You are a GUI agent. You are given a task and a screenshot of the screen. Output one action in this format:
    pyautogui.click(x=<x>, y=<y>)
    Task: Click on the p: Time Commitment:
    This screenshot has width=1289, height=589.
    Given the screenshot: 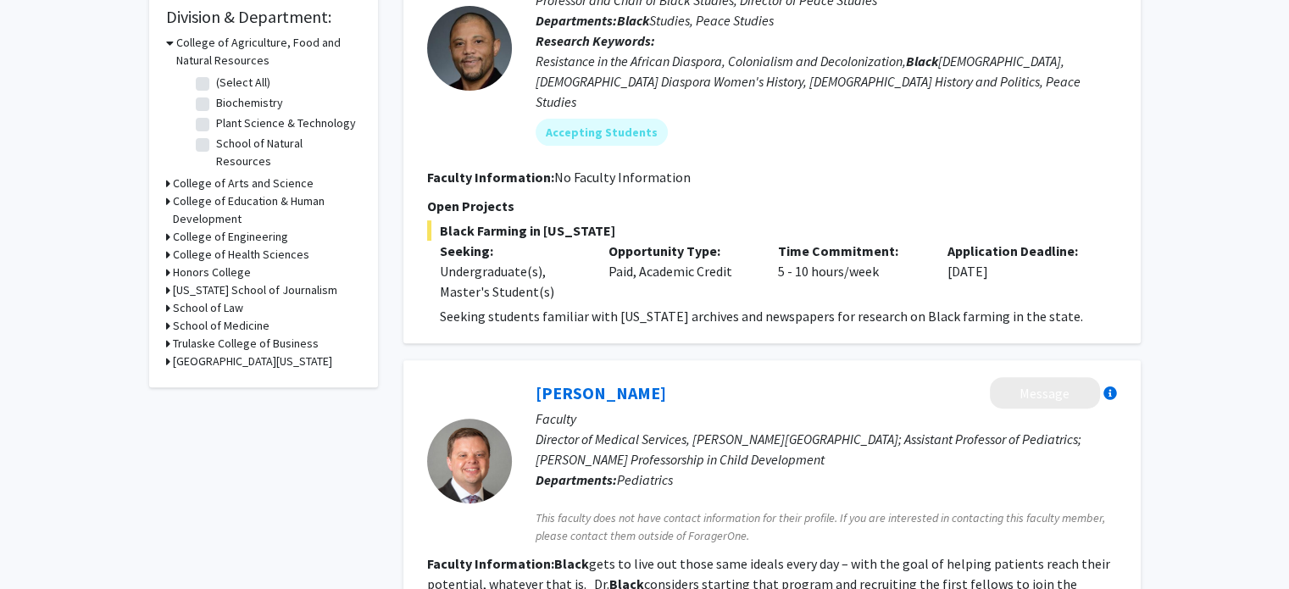 What is the action you would take?
    pyautogui.click(x=850, y=251)
    